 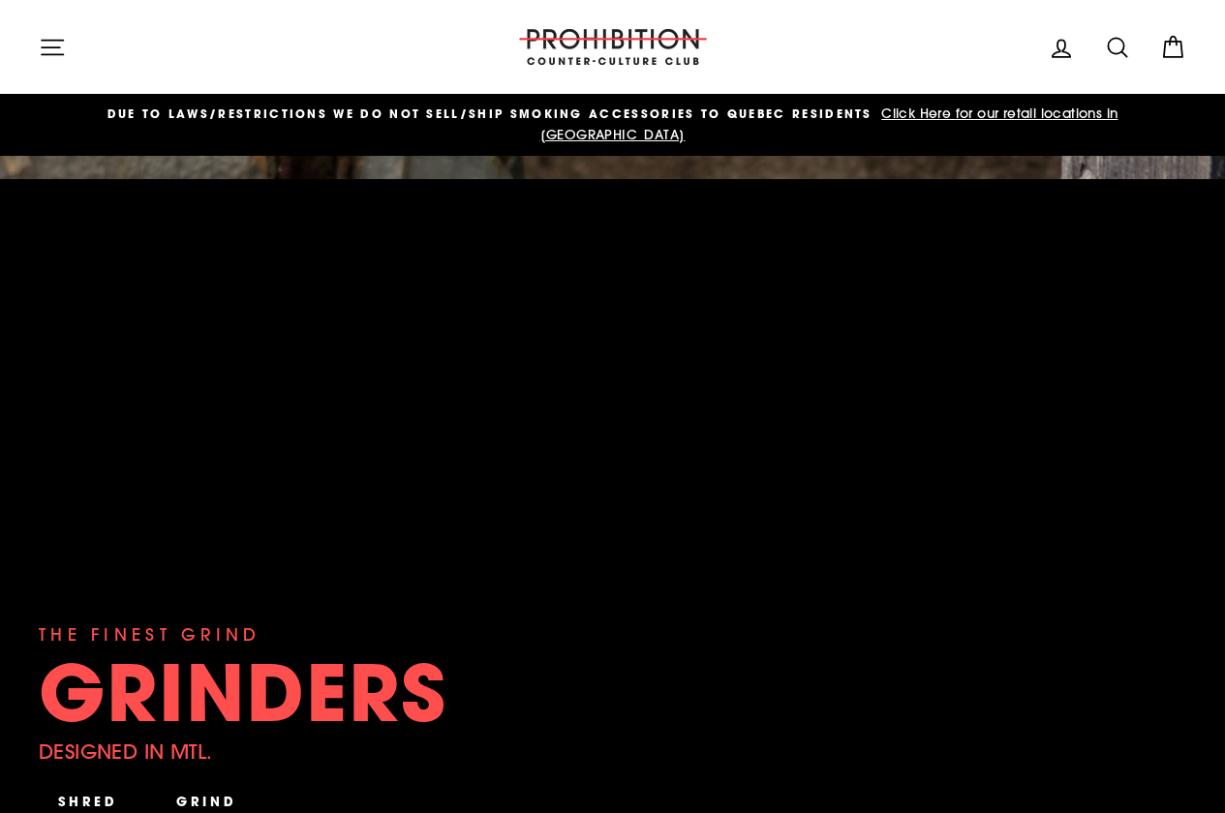 What do you see at coordinates (490, 113) in the screenshot?
I see `span: DUE TO LAWS/restrictions WE DO NOT SELL/SHIP SMOKING ACCESSORIES to qUEBEC RESIDENTS` at bounding box center [490, 113].